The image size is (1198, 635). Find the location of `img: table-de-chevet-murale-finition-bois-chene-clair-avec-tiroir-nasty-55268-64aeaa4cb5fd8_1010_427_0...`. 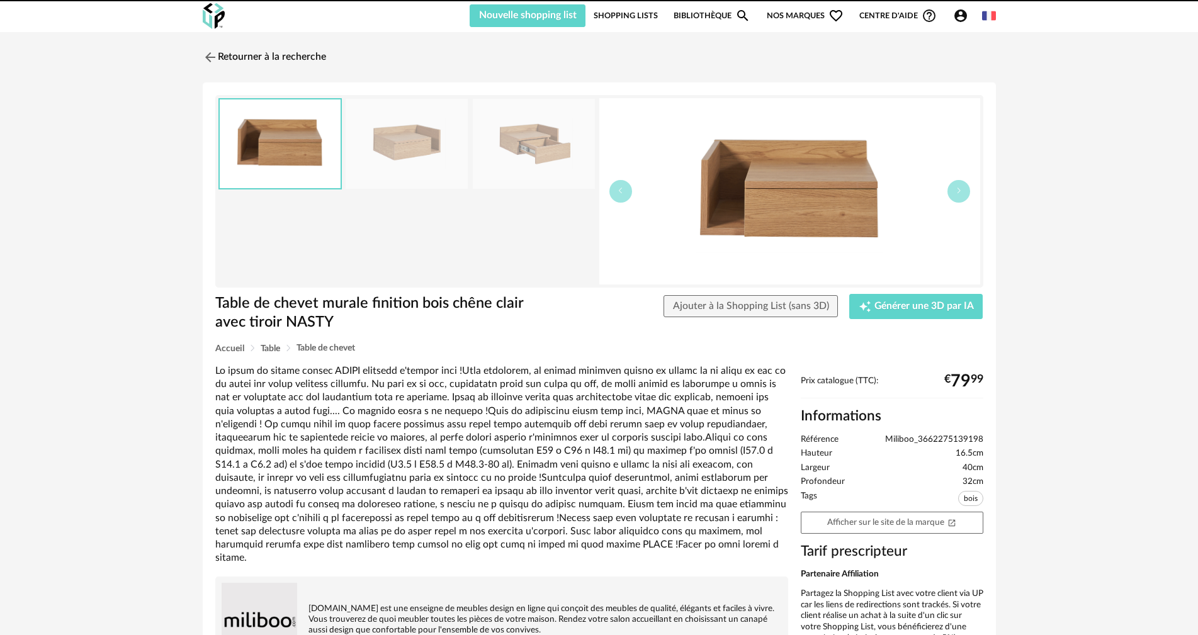

img: table-de-chevet-murale-finition-bois-chene-clair-avec-tiroir-nasty-55268-64aeaa4cb5fd8_1010_427_0... is located at coordinates (407, 144).